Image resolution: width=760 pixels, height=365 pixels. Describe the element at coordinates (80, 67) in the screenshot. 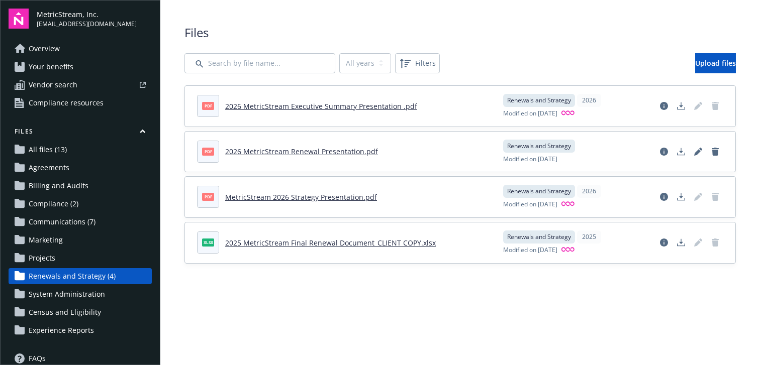

I see `a: Your benefits` at that location.